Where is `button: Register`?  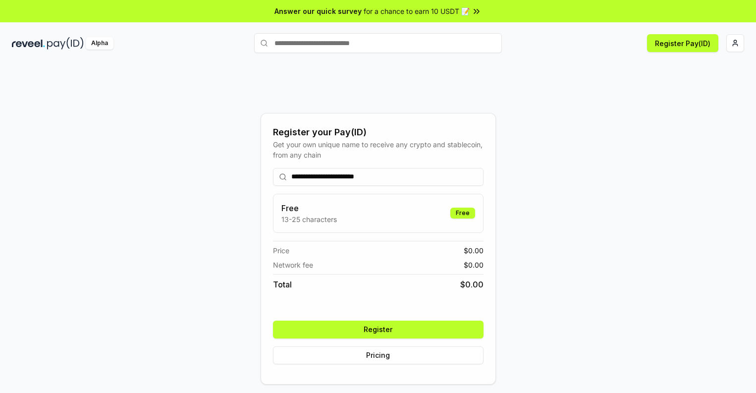
button: Register is located at coordinates (378, 329).